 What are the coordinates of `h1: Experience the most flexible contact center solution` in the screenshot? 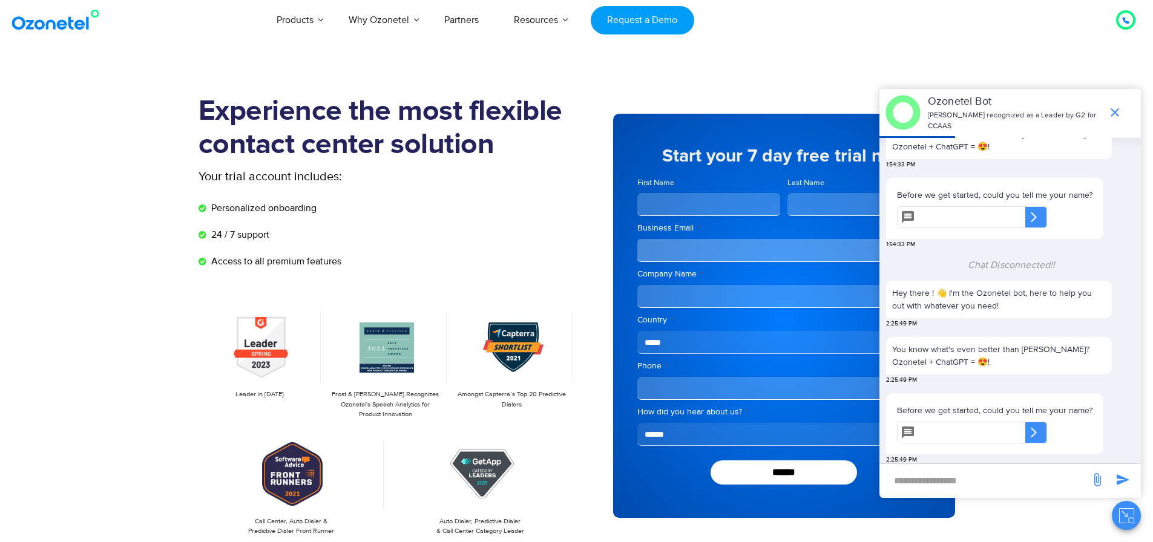 It's located at (387, 128).